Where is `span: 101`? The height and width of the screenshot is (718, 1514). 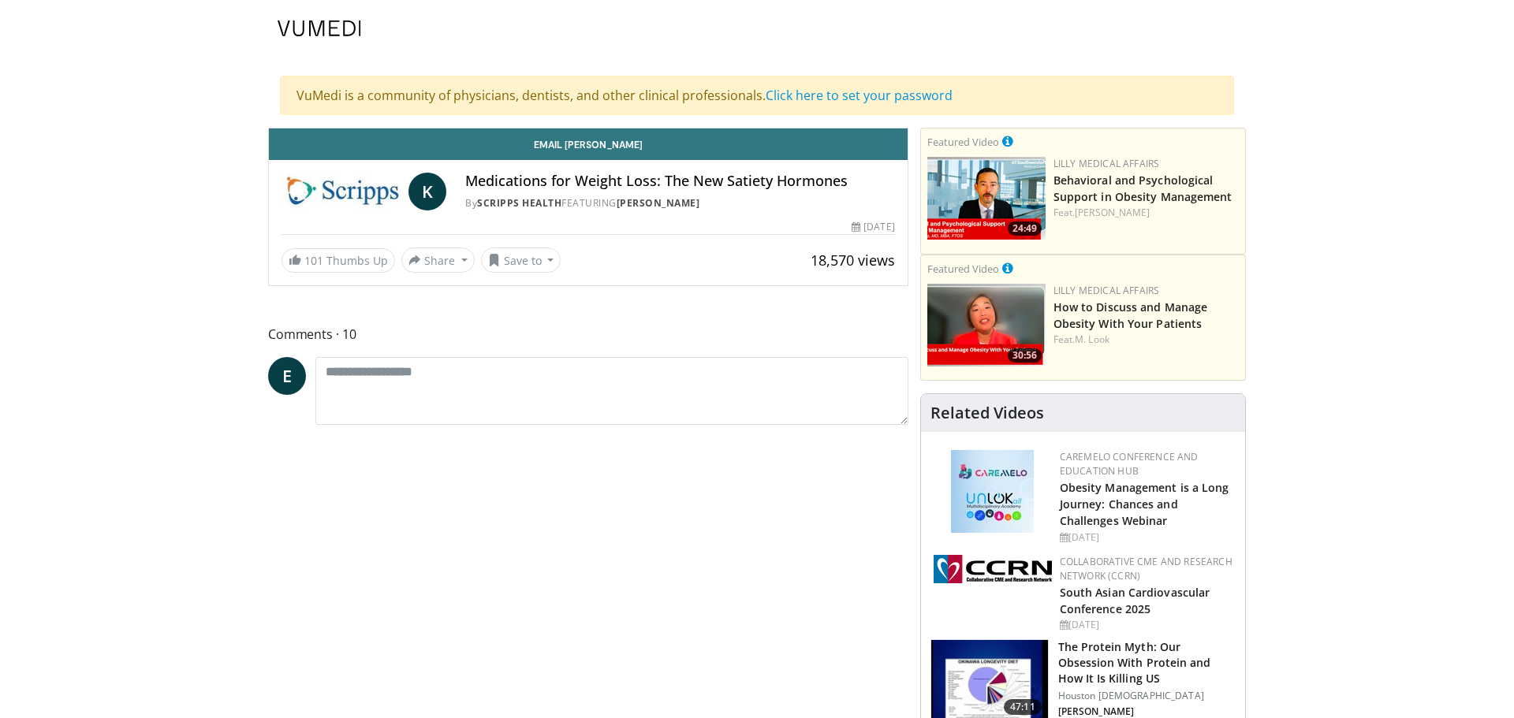
span: 101 is located at coordinates (314, 260).